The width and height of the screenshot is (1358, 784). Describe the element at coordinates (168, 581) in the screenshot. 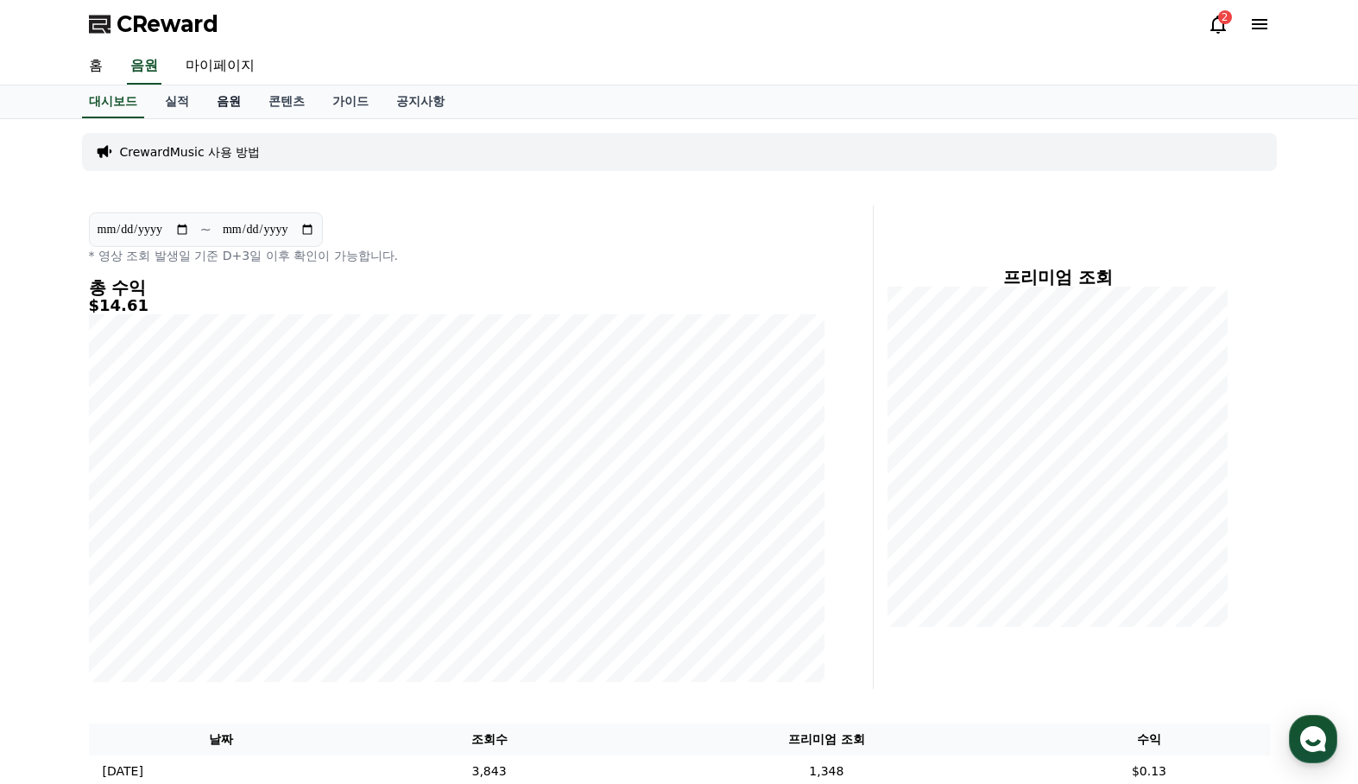

I see `span: 대화` at that location.